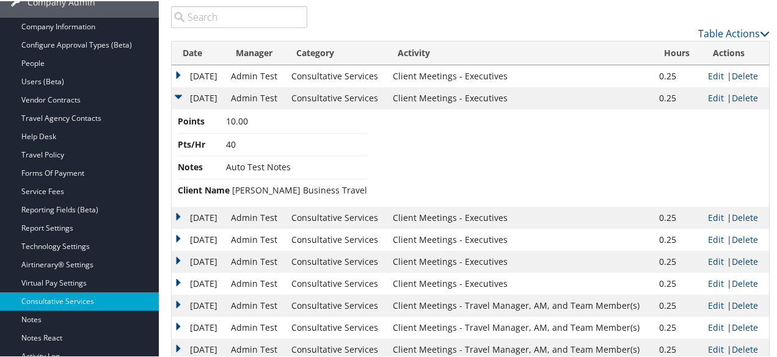 The image size is (777, 357). What do you see at coordinates (255, 52) in the screenshot?
I see `th: Manager: activate to sort column ascending` at bounding box center [255, 52].